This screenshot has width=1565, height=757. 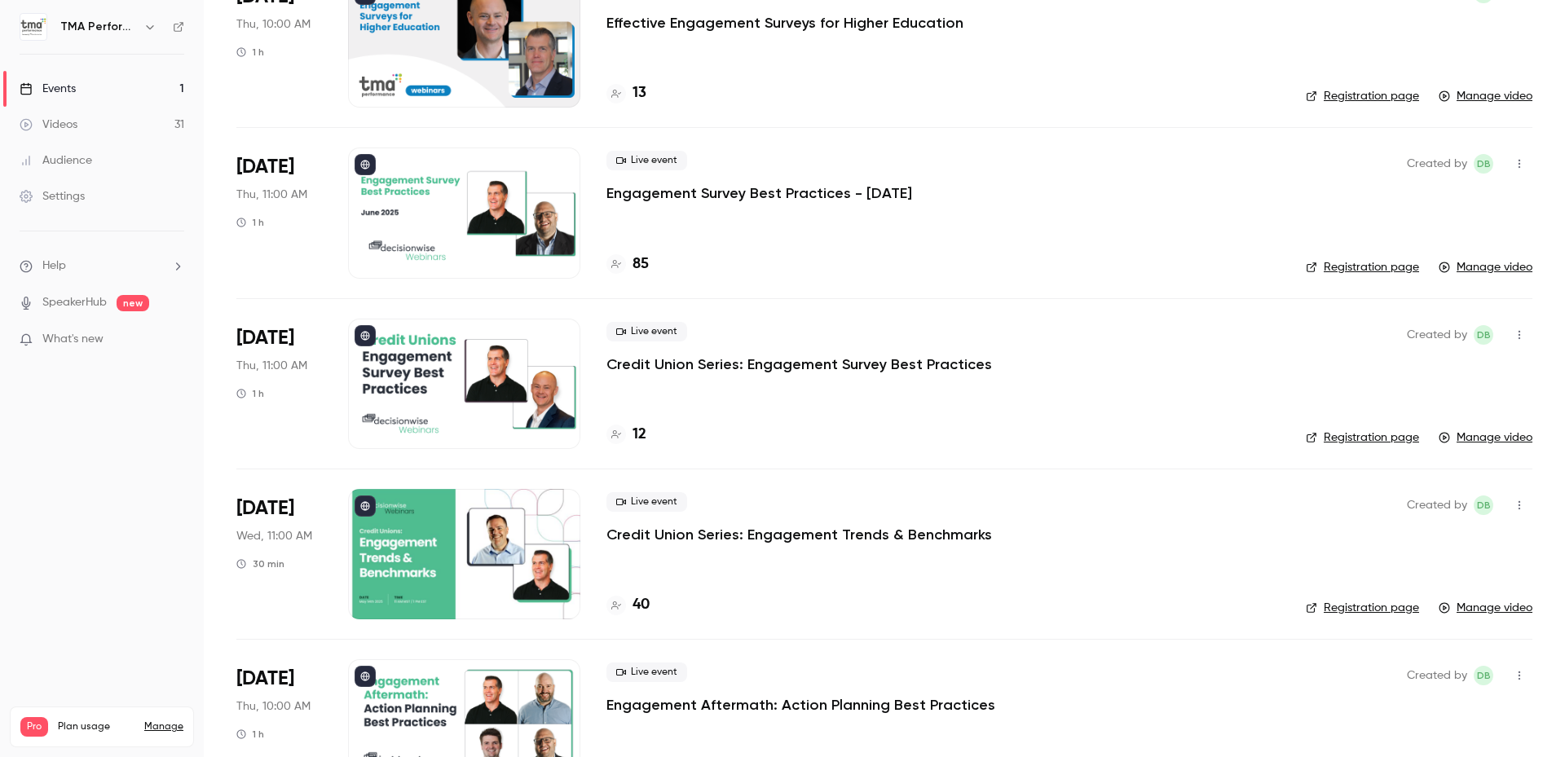 What do you see at coordinates (800, 705) in the screenshot?
I see `p: Engagement Aftermath: Action Planning Best Practices` at bounding box center [800, 705].